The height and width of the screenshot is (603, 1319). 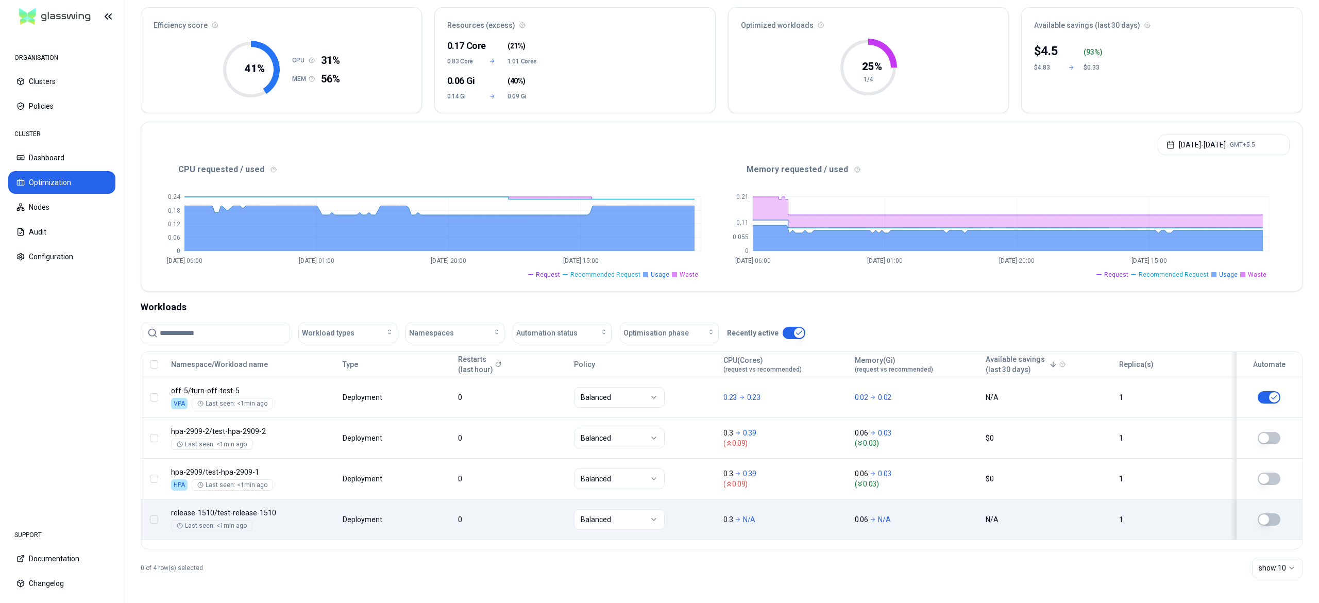 I want to click on div: $0.33, so click(x=1096, y=68).